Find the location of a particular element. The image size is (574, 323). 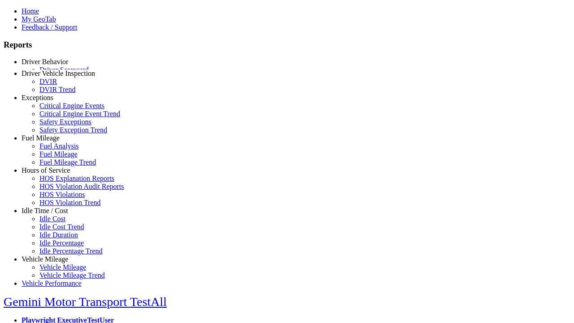

a: Idle Percentage is located at coordinates (61, 243).